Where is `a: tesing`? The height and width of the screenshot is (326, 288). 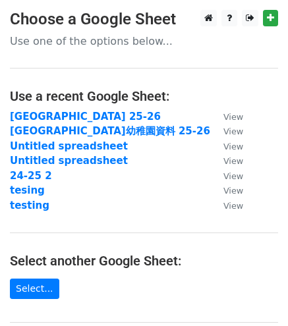
a: tesing is located at coordinates (27, 190).